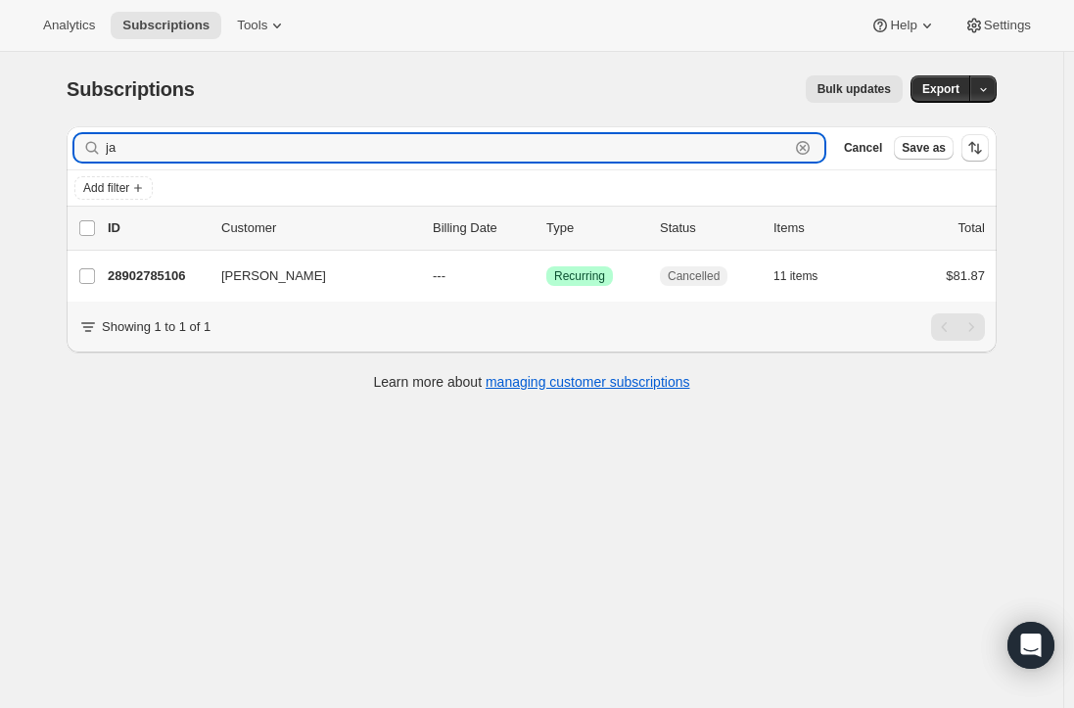  What do you see at coordinates (588, 382) in the screenshot?
I see `a: managing customer subscriptions` at bounding box center [588, 382].